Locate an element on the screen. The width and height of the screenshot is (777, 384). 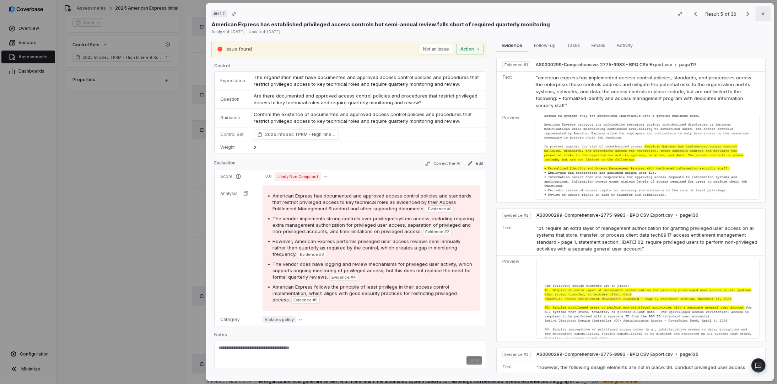
button: Correct the AI is located at coordinates (443, 164).